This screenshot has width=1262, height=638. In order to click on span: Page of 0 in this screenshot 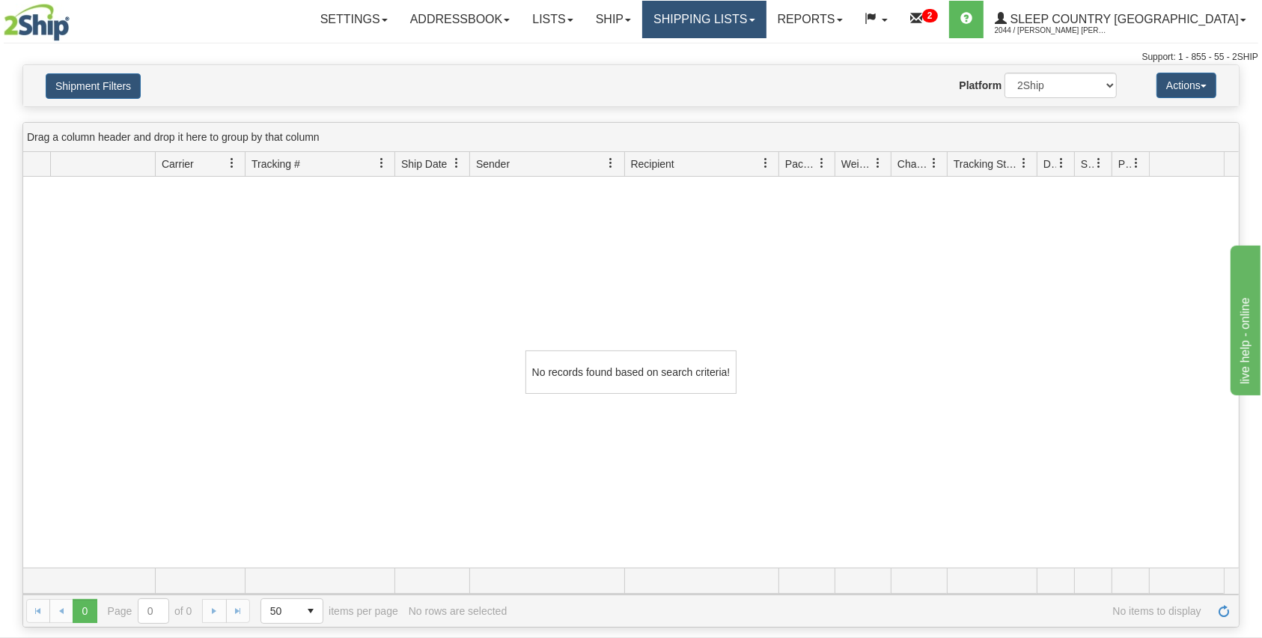, I will do `click(150, 611)`.